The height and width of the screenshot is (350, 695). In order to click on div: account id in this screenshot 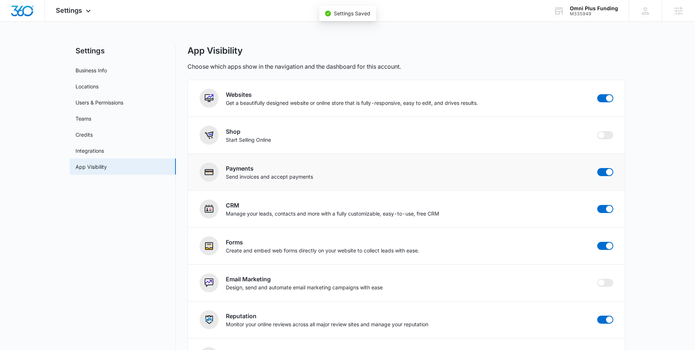, I will do `click(594, 14)`.